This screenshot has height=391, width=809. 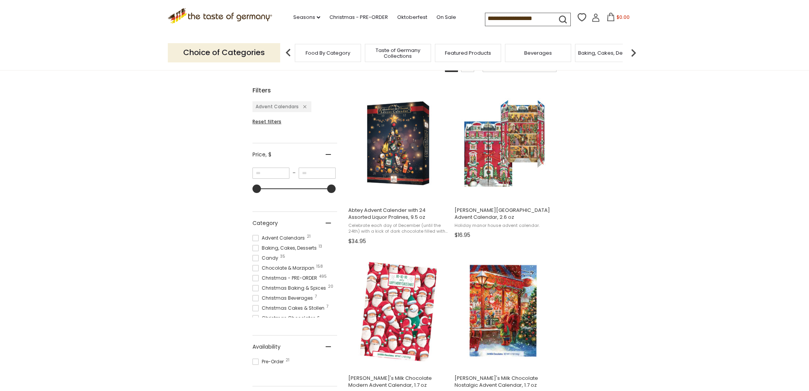 What do you see at coordinates (468, 53) in the screenshot?
I see `a: Featured Products` at bounding box center [468, 53].